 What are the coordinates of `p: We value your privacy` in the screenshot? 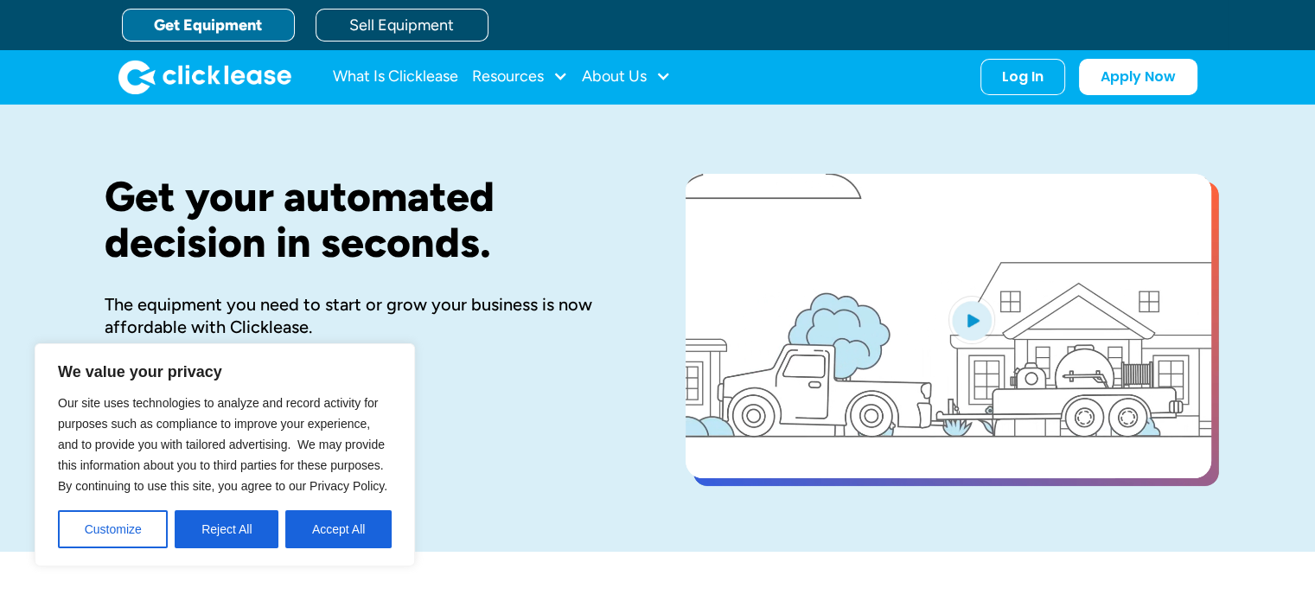 It's located at (225, 372).